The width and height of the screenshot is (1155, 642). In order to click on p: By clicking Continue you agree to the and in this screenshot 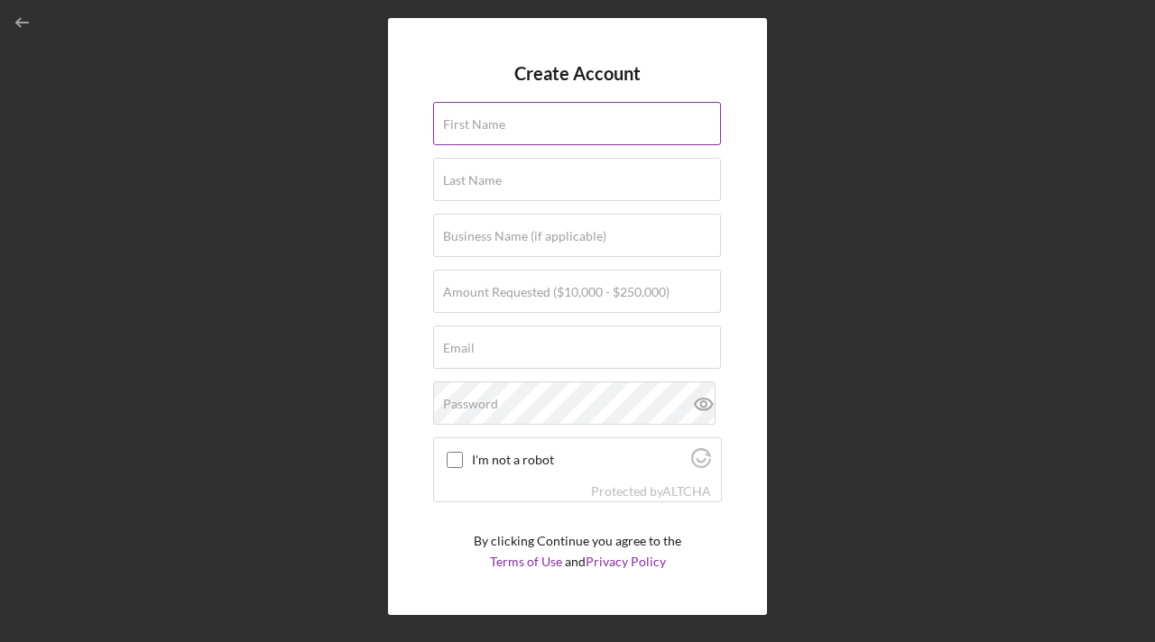, I will do `click(577, 551)`.